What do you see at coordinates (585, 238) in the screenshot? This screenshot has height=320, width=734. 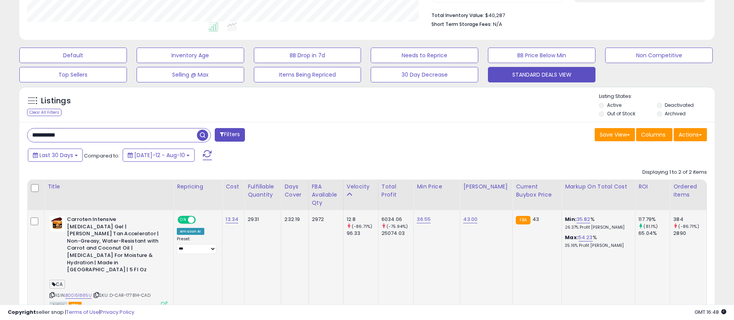 I see `a: 54.23` at bounding box center [585, 238].